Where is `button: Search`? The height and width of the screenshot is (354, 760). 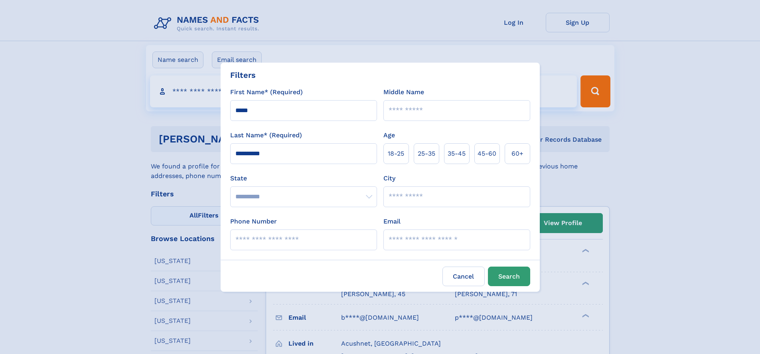
button: Search is located at coordinates (509, 276).